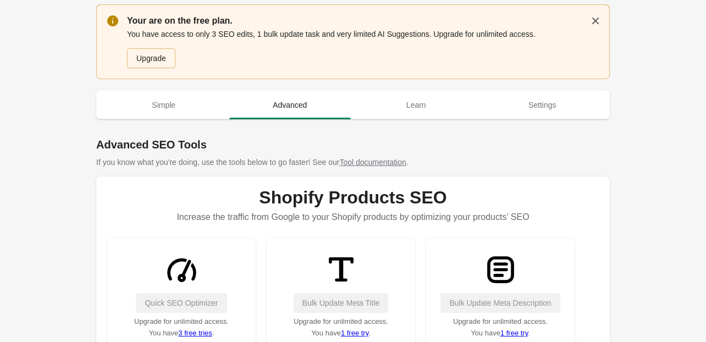 The image size is (706, 342). What do you see at coordinates (195, 333) in the screenshot?
I see `a: 3 free tries` at bounding box center [195, 333].